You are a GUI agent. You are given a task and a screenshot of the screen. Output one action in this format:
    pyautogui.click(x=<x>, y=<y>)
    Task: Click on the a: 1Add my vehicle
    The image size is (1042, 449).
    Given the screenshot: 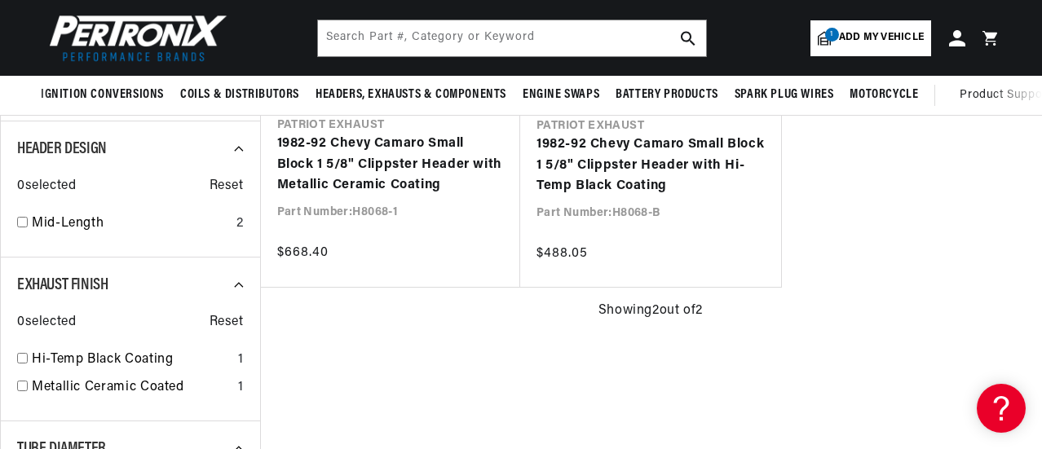 What is the action you would take?
    pyautogui.click(x=871, y=38)
    